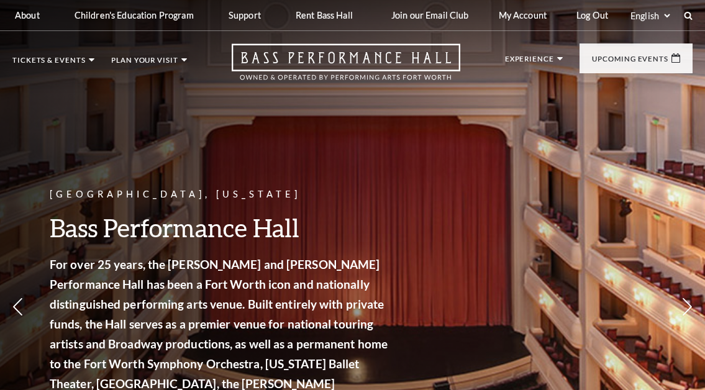  Describe the element at coordinates (220, 227) in the screenshot. I see `h3: Bass Performance Hall` at that location.